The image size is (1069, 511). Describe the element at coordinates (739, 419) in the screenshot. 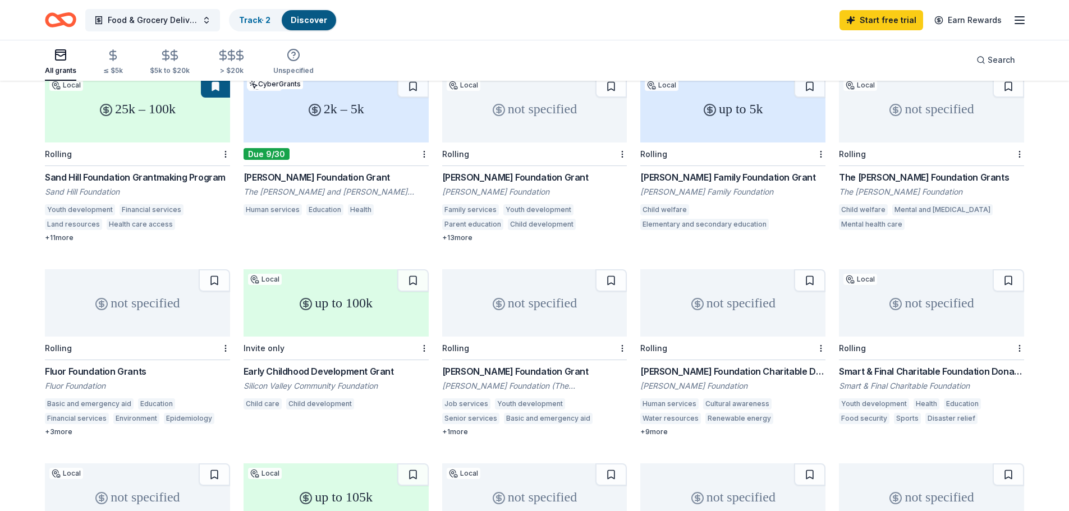

I see `div: Renewable energy` at that location.